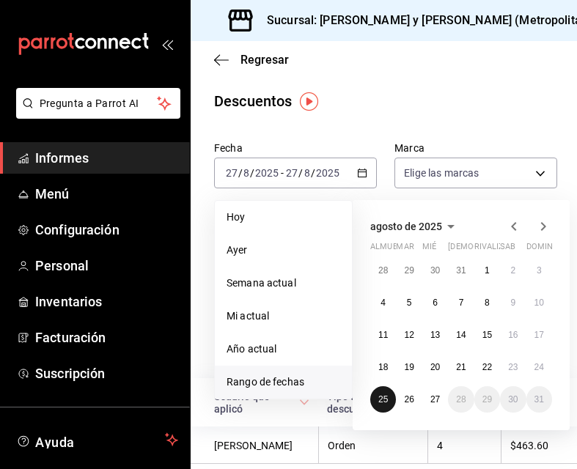 The image size is (577, 469). What do you see at coordinates (512, 367) in the screenshot?
I see `abbr: 23 de agosto de 2025` at bounding box center [512, 367].